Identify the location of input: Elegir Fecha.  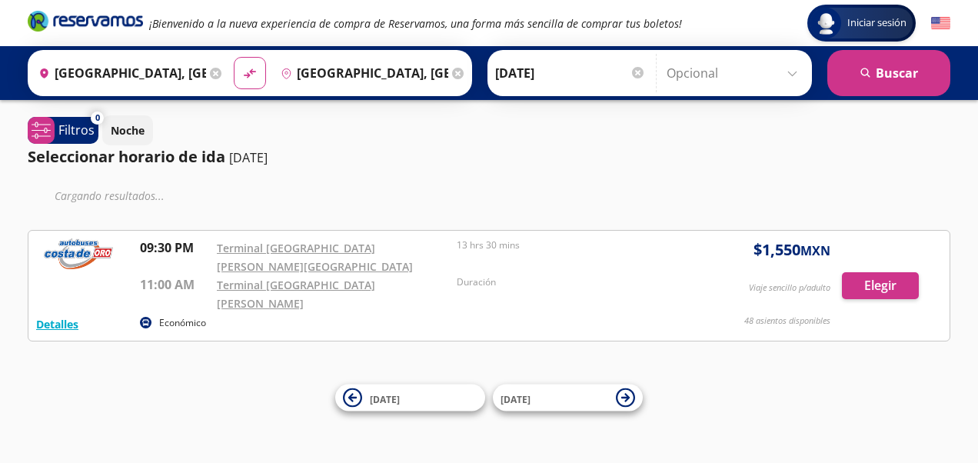
(570, 73).